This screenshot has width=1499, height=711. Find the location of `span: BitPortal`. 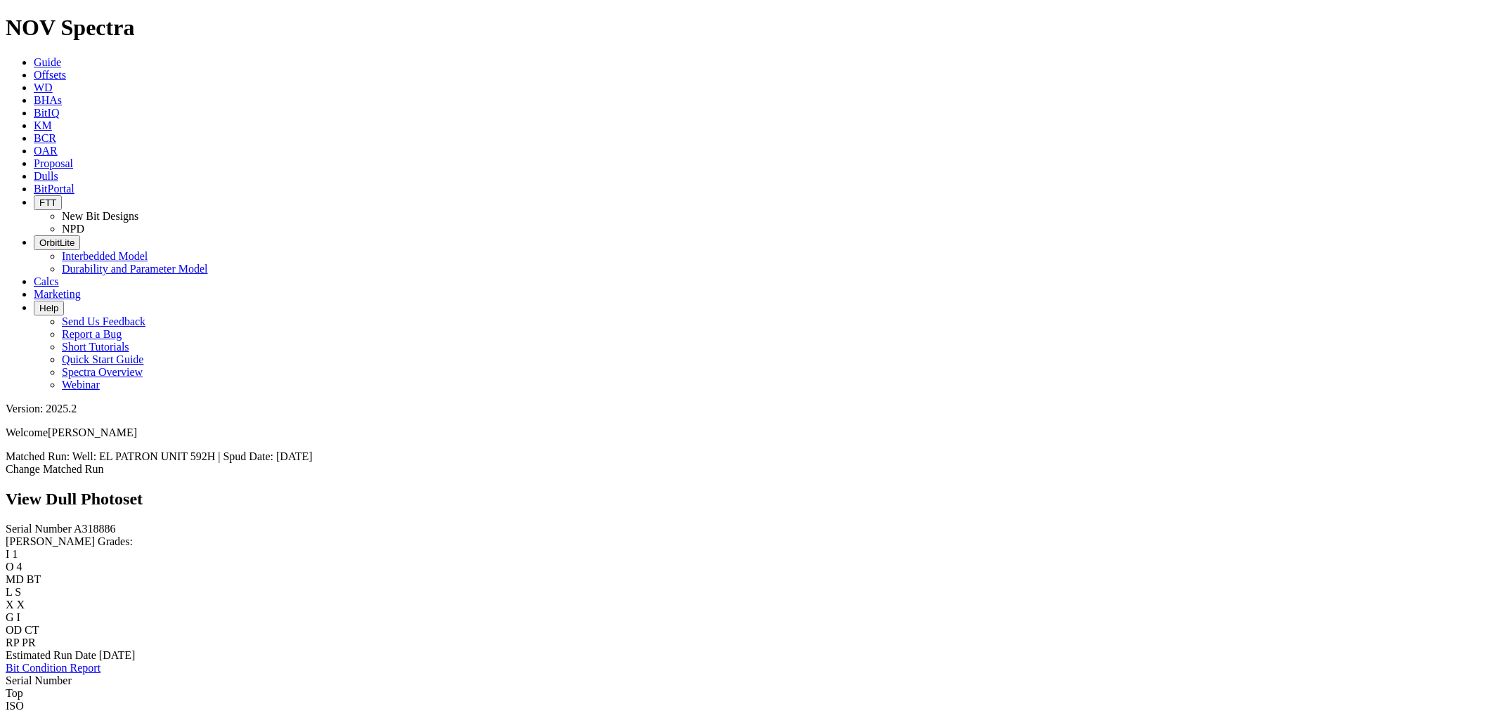

span: BitPortal is located at coordinates (54, 188).